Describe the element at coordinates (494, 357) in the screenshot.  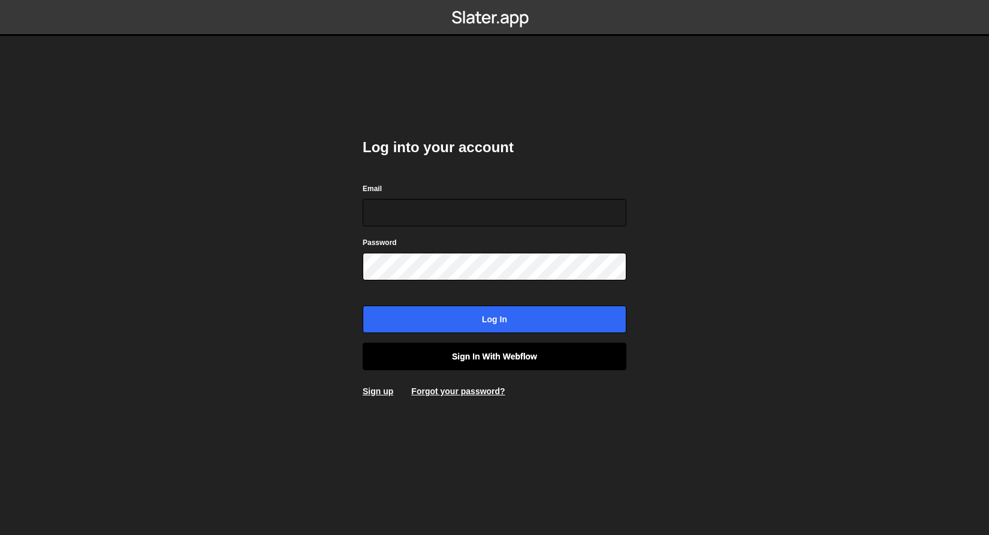
I see `a: Sign in with Webflow` at that location.